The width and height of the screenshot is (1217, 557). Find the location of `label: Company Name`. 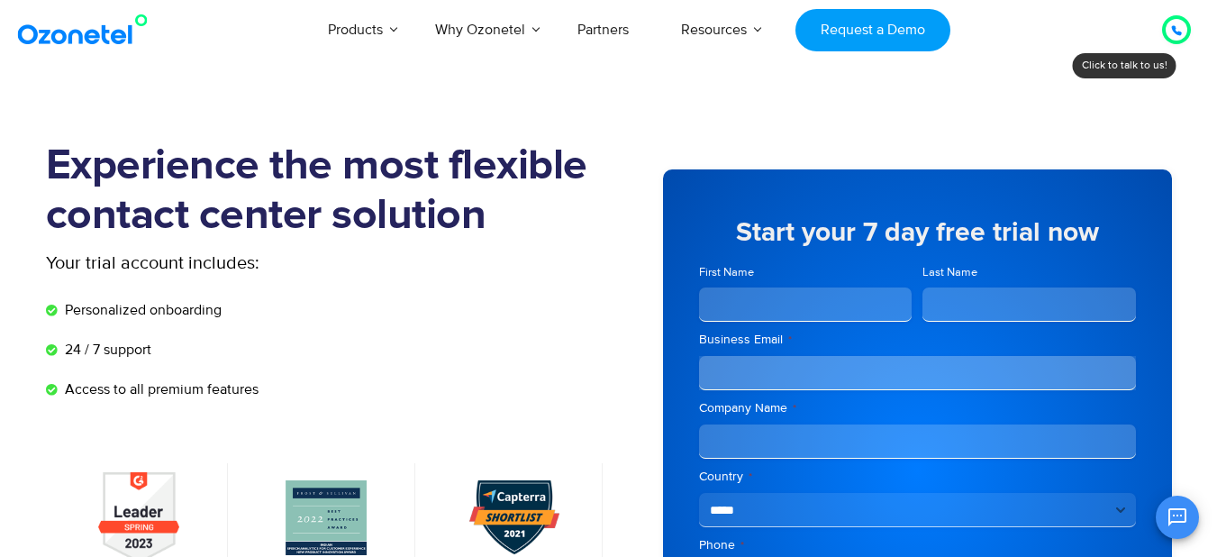

label: Company Name is located at coordinates (917, 408).